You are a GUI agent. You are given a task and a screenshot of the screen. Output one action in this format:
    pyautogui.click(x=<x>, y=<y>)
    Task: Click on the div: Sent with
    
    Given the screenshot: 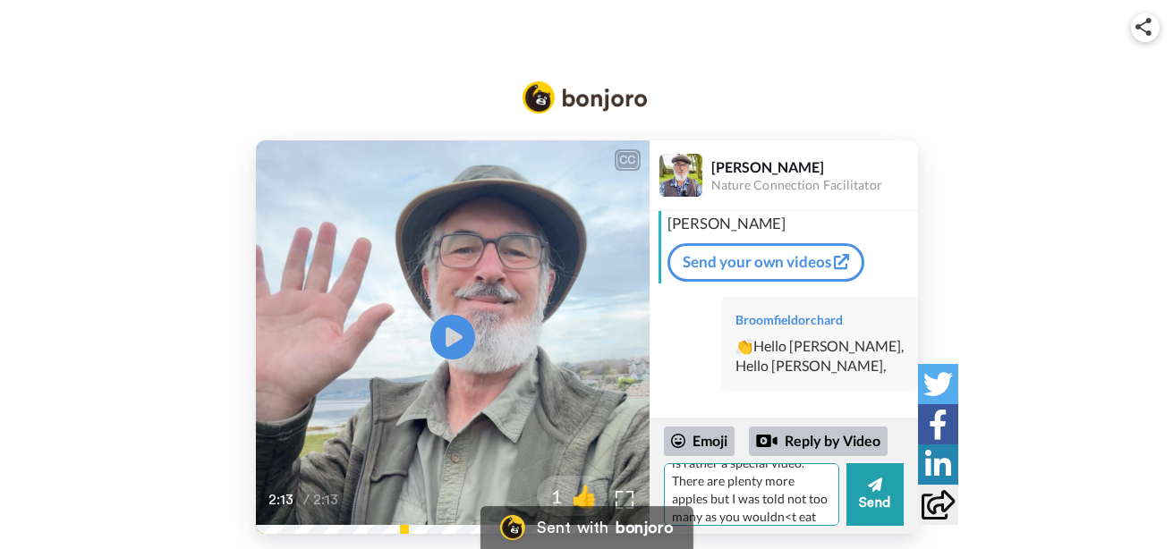 What is the action you would take?
    pyautogui.click(x=573, y=528)
    